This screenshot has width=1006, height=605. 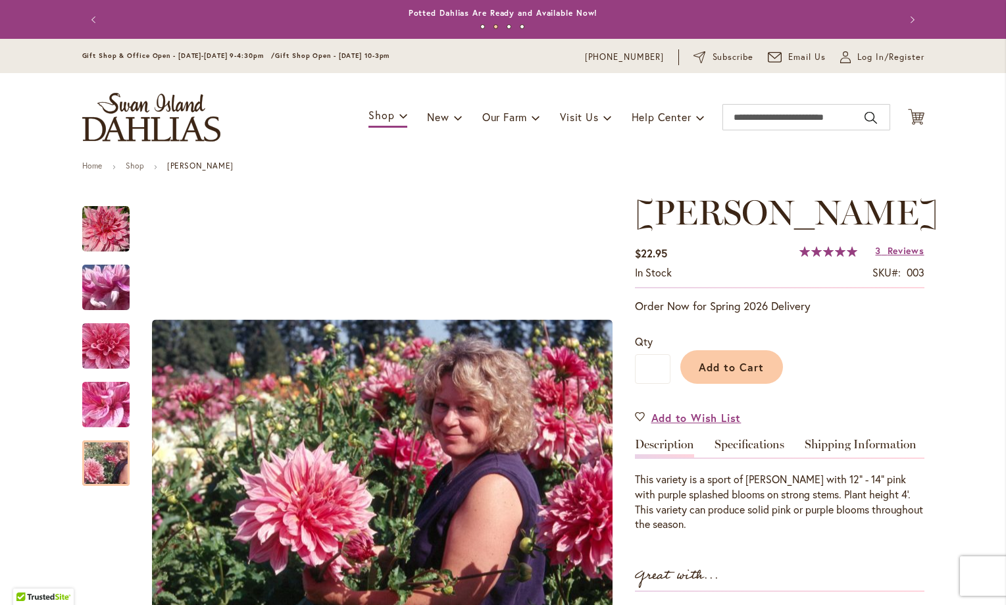 I want to click on span: Our Farm, so click(x=505, y=116).